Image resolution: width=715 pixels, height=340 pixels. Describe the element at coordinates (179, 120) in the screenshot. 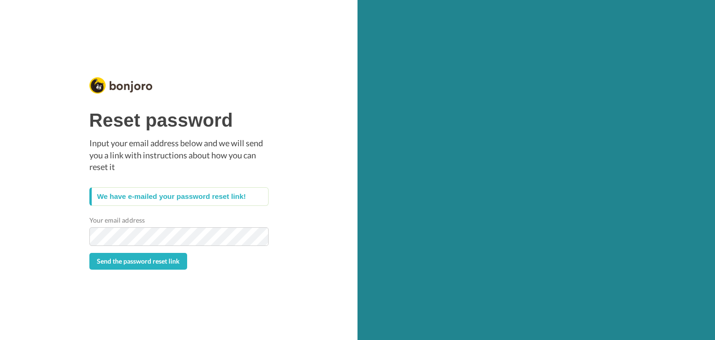

I see `h1: Reset password` at that location.